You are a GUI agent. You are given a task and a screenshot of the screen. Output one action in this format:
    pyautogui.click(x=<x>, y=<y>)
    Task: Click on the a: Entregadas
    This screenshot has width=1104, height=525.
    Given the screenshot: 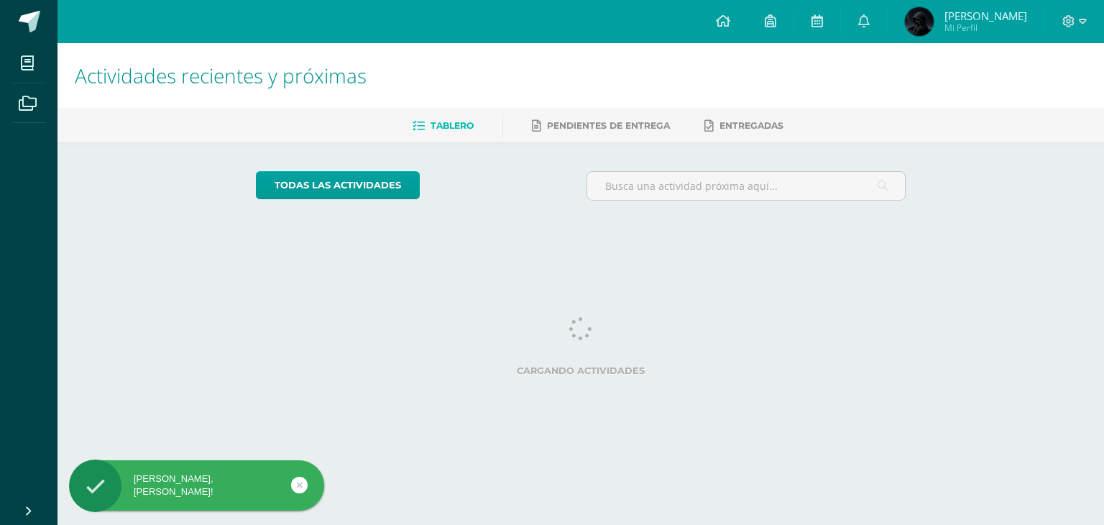 What is the action you would take?
    pyautogui.click(x=744, y=126)
    